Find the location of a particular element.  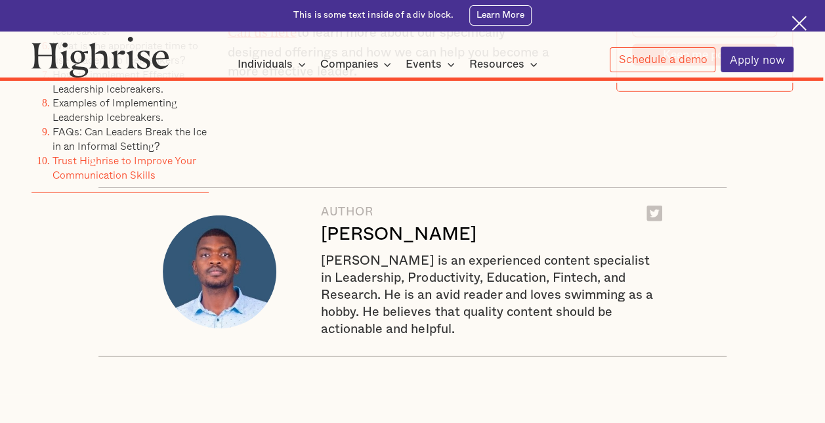

a: Examples of Implementing Leadership Icebreakers. is located at coordinates (115, 110).